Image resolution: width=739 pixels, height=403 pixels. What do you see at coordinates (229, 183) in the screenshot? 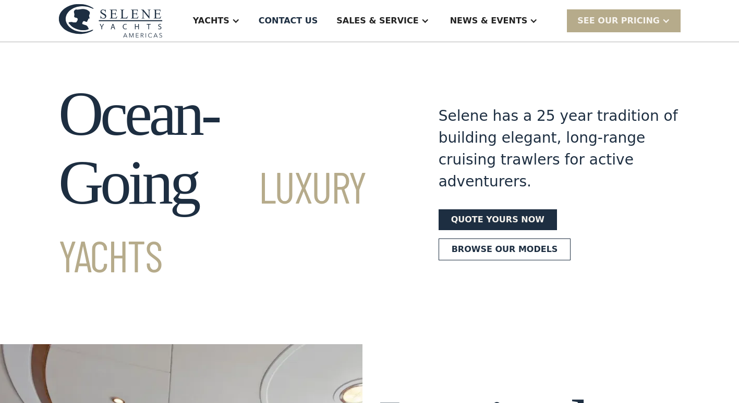
I see `h1: Ocean-Going` at bounding box center [229, 183].